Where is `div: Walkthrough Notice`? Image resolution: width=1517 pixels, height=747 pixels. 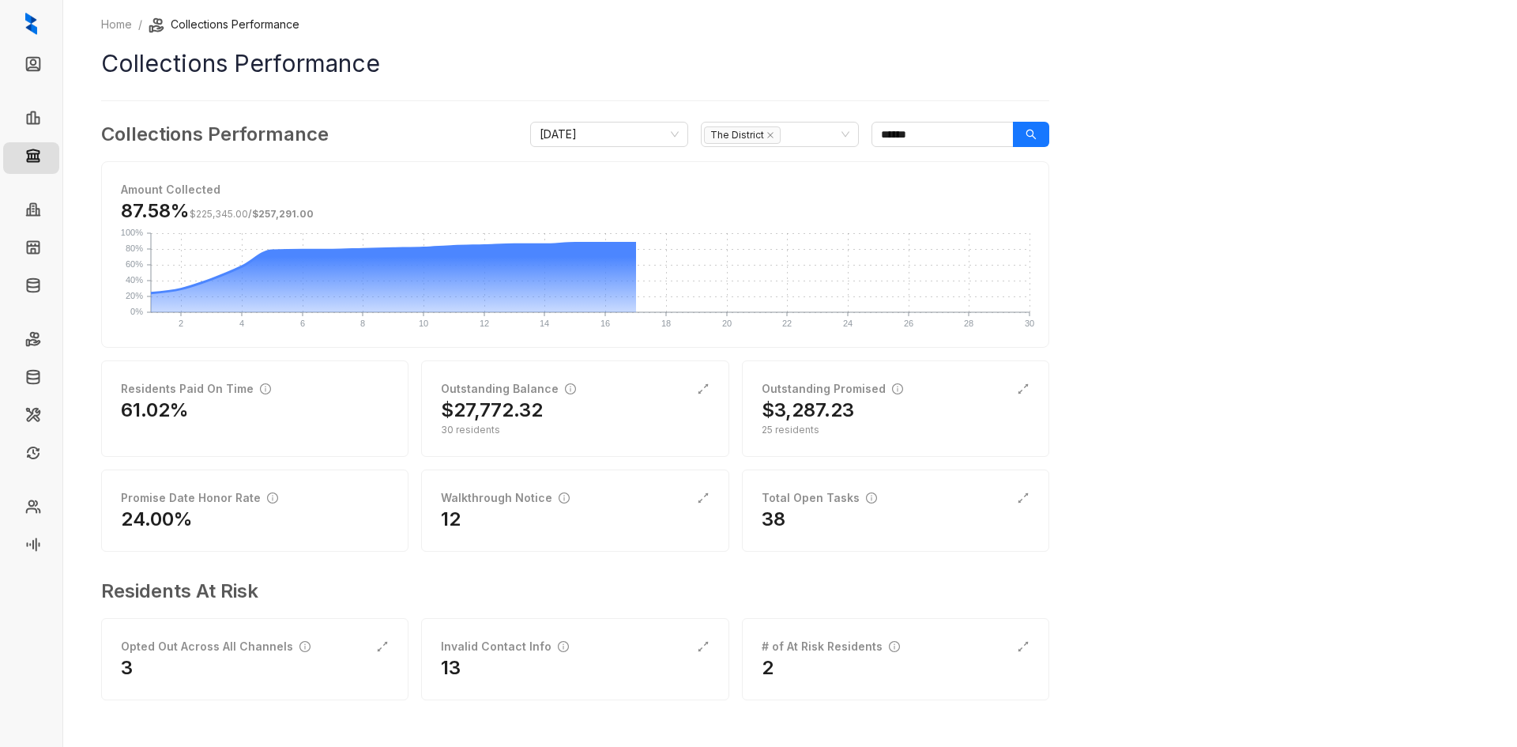
div: Walkthrough Notice is located at coordinates (505, 498).